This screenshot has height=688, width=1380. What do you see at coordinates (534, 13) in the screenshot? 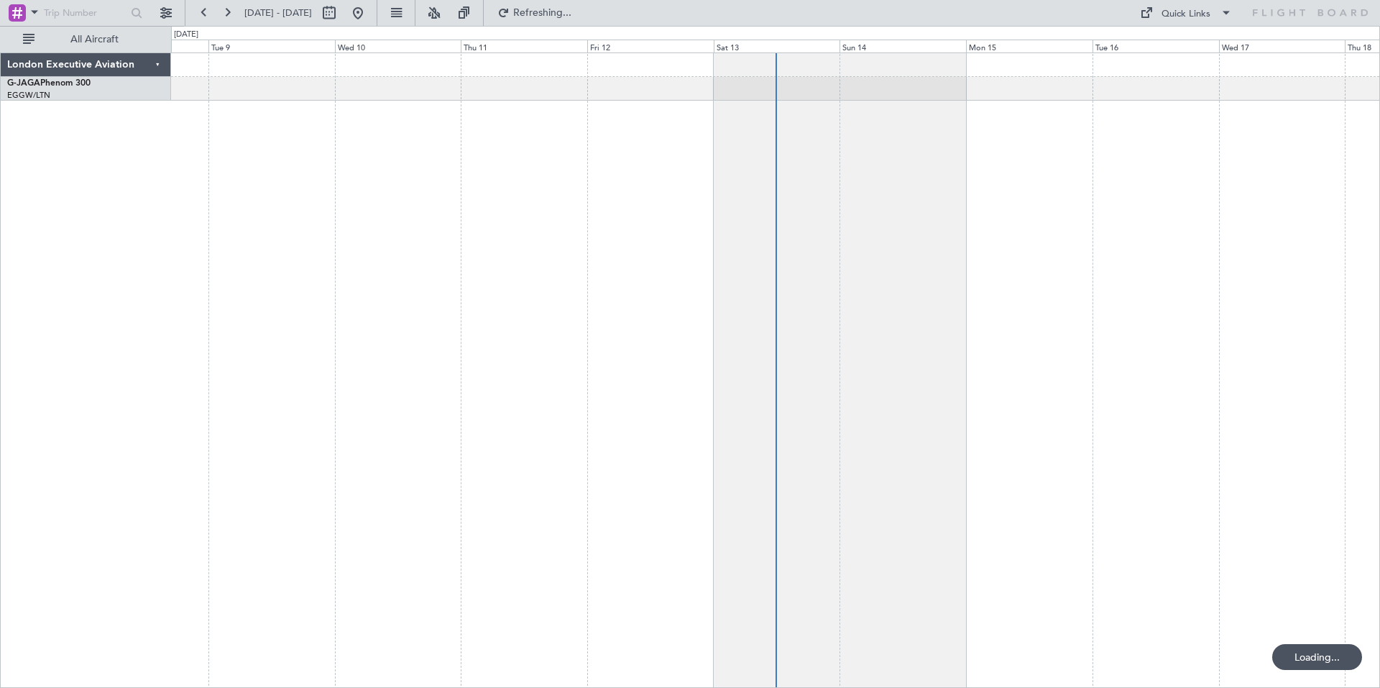
I see `button: Refreshing...` at bounding box center [534, 13].